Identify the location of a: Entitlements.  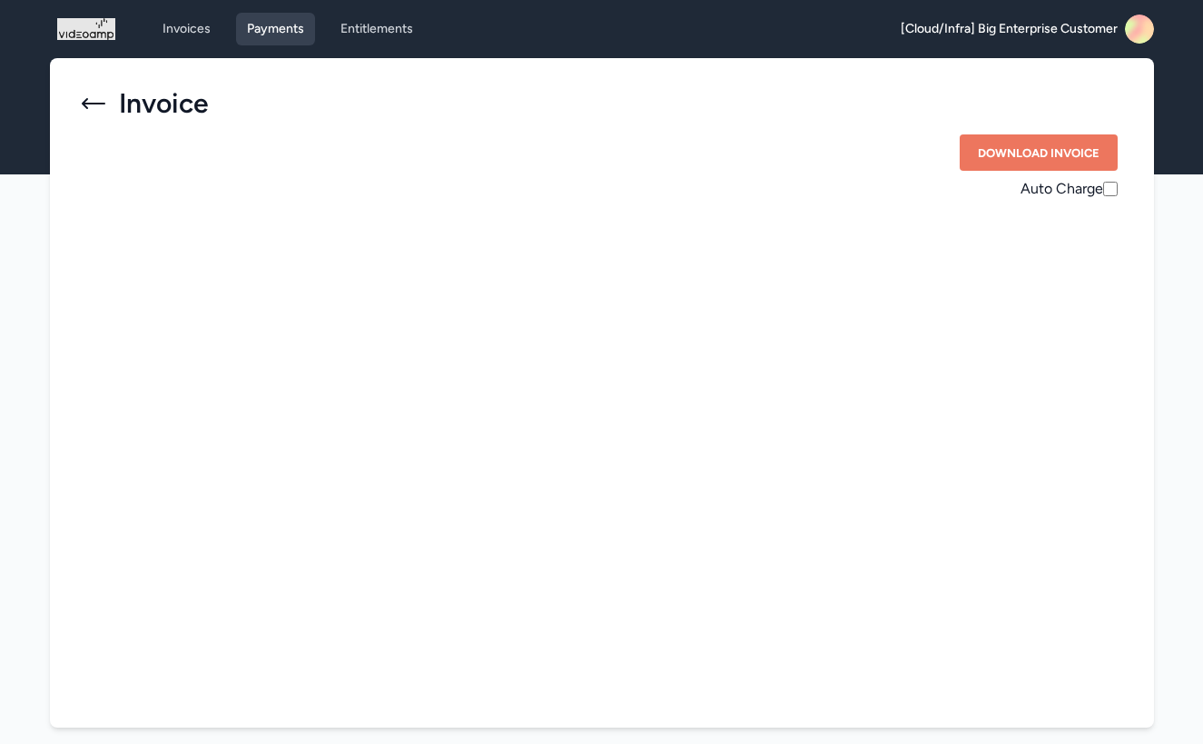
(377, 29).